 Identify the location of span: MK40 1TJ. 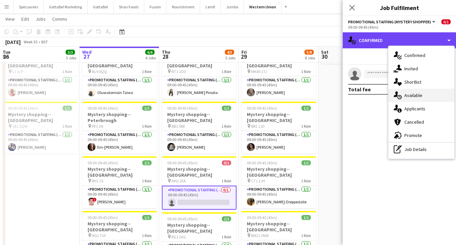
(259, 71).